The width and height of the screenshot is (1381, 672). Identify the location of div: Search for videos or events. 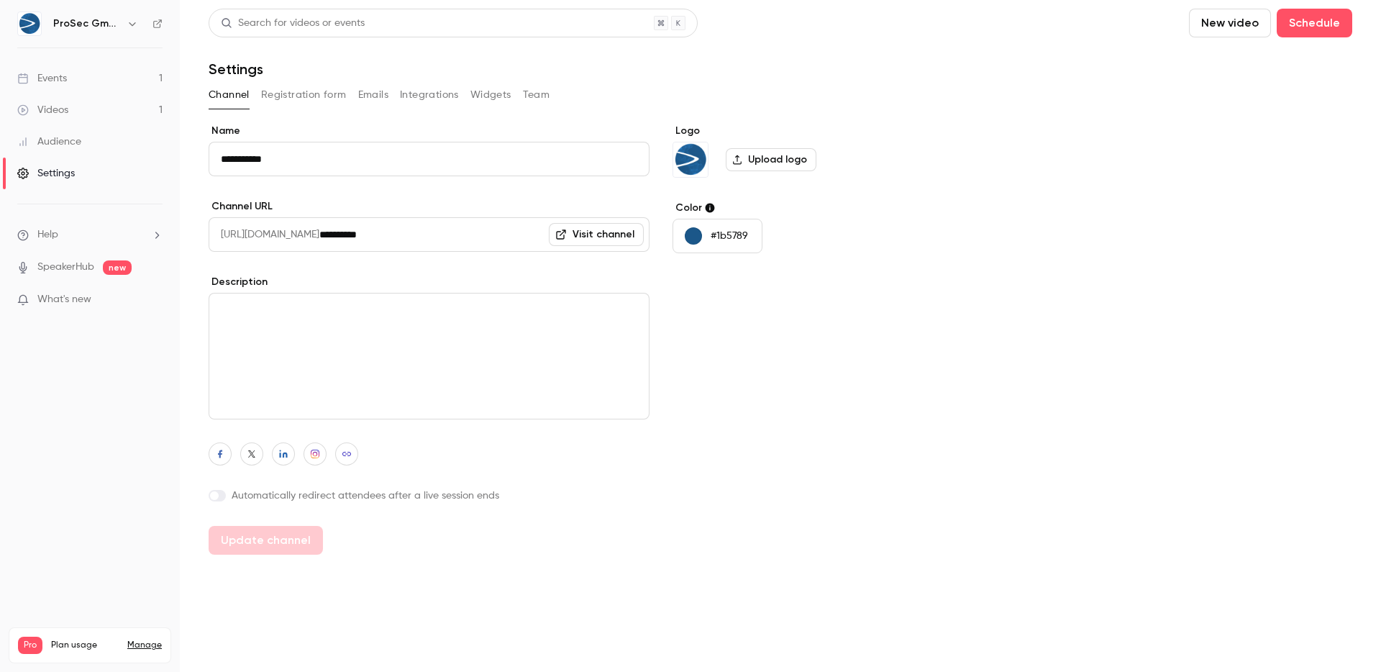
(293, 23).